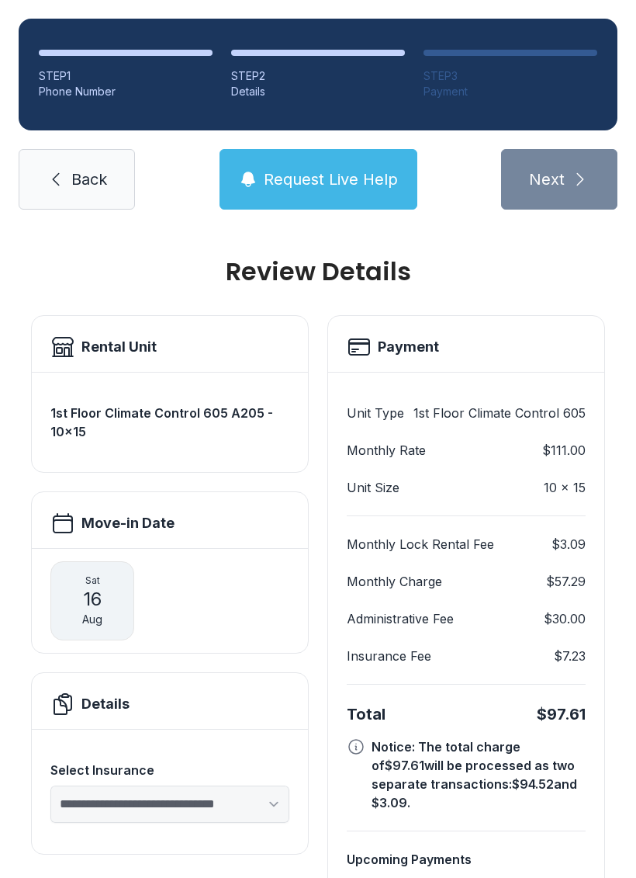 The width and height of the screenshot is (636, 878). I want to click on div: Details, so click(318, 92).